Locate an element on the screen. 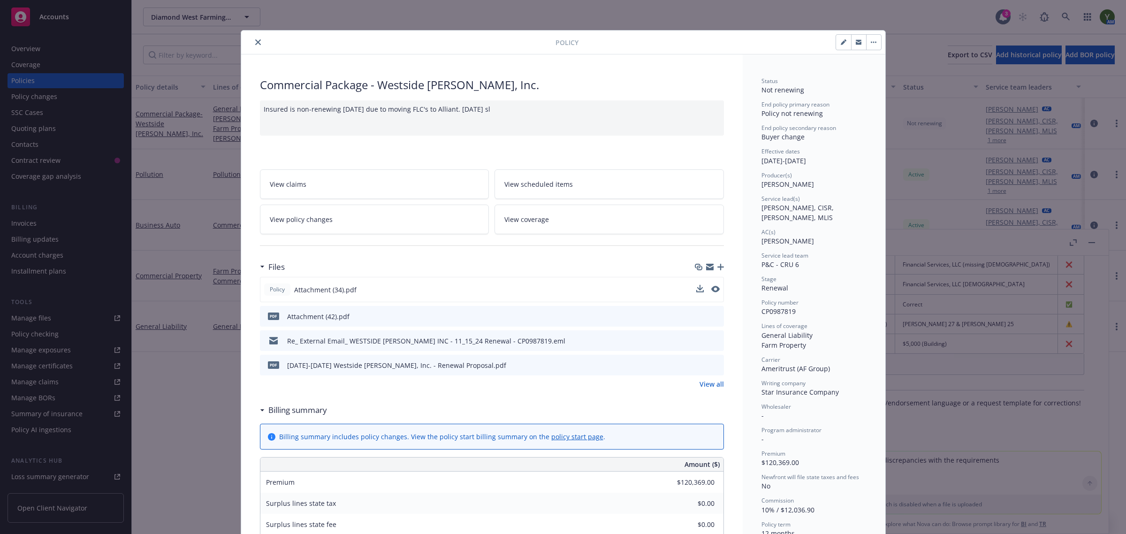 The height and width of the screenshot is (534, 1126). span: View policy changes is located at coordinates (301, 219).